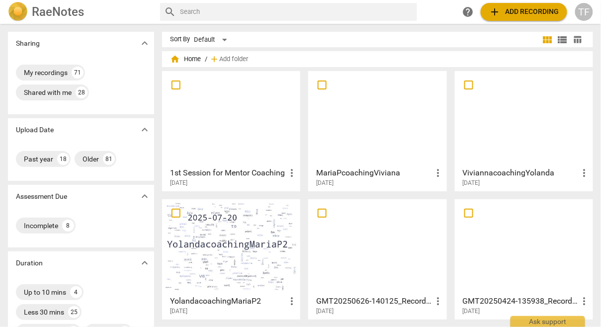 The image size is (601, 327). Describe the element at coordinates (563, 40) in the screenshot. I see `span: view_list` at that location.